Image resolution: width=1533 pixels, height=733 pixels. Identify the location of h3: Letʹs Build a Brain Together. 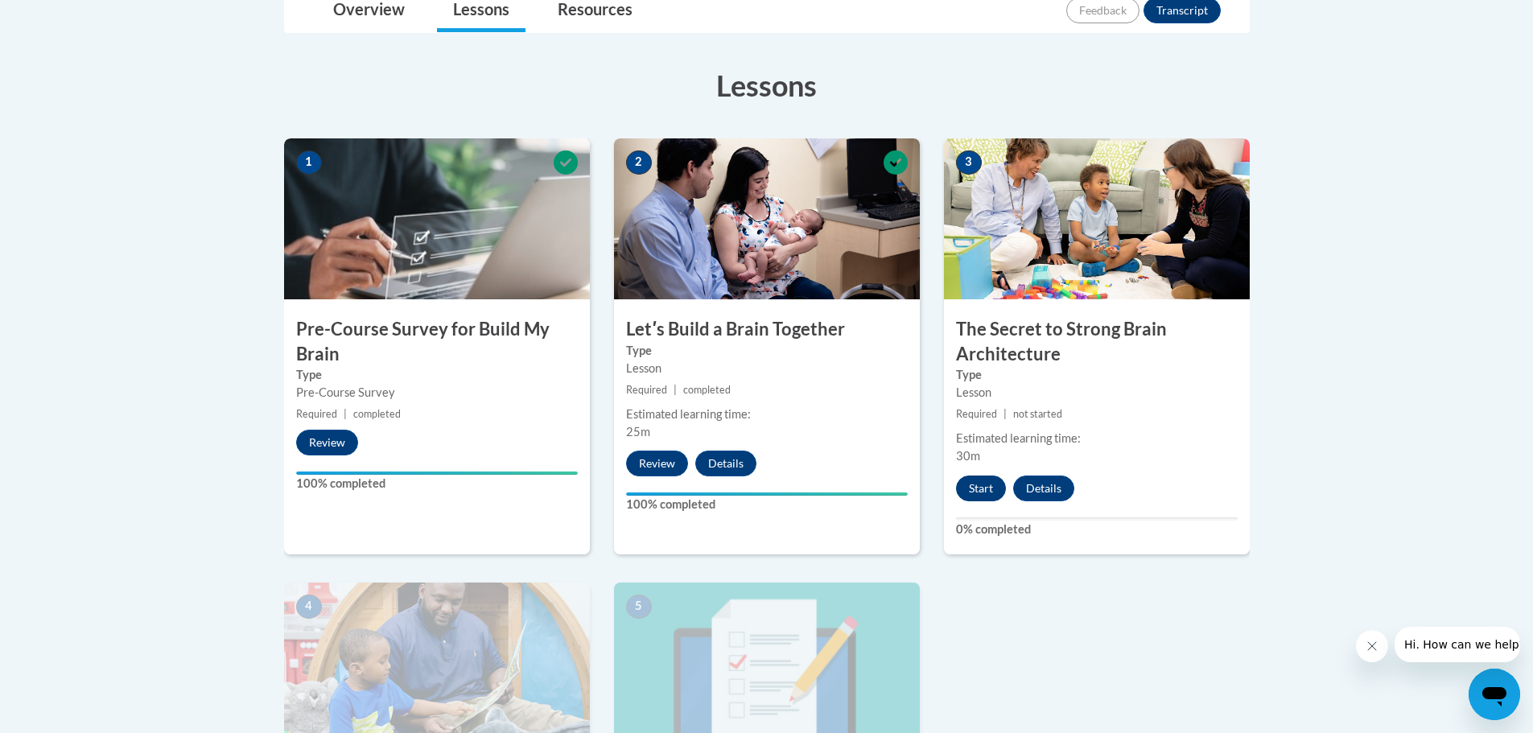
(767, 329).